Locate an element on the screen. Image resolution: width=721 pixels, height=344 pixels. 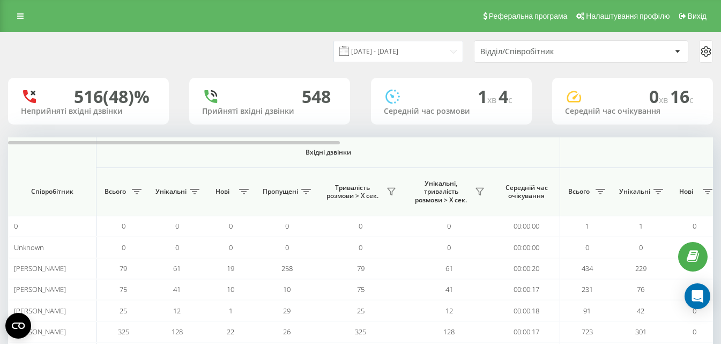
span: 42 is located at coordinates (641, 310).